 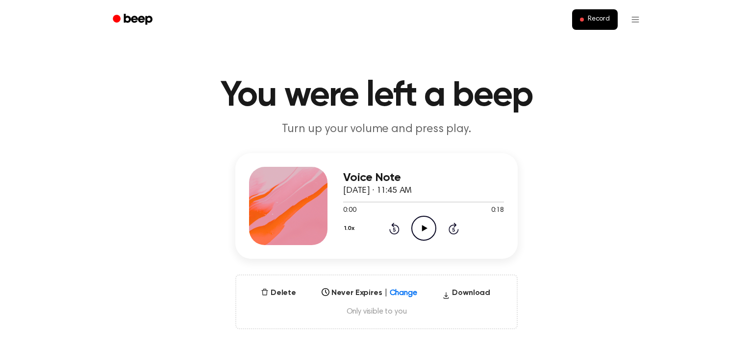 What do you see at coordinates (278, 293) in the screenshot?
I see `button: Delete` at bounding box center [278, 293].